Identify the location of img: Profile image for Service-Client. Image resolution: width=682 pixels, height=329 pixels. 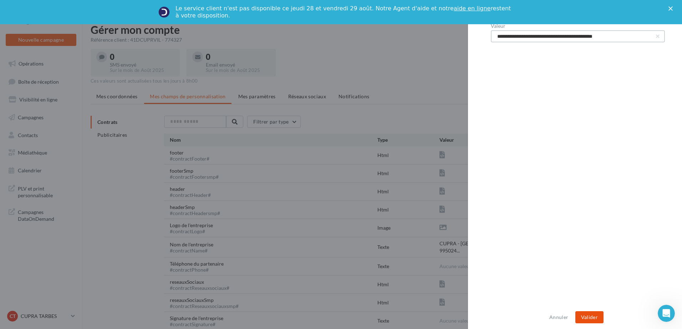
(164, 12).